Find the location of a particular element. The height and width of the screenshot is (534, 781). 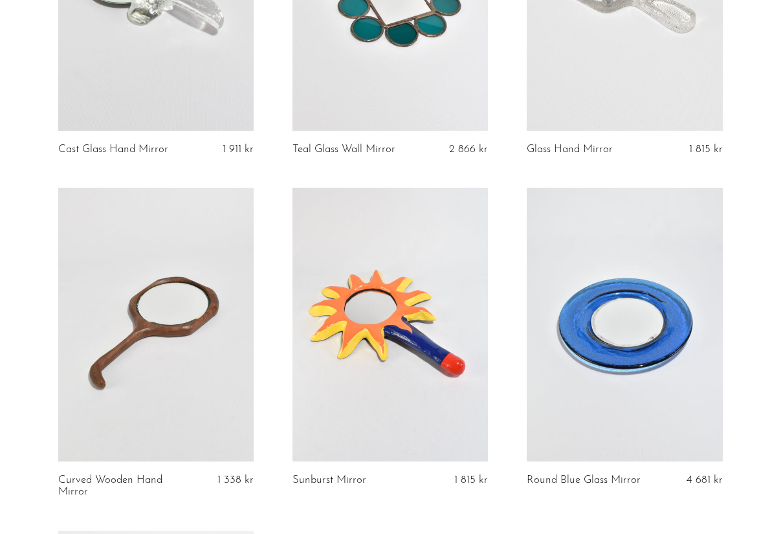

span: 1 911 kr is located at coordinates (238, 149).